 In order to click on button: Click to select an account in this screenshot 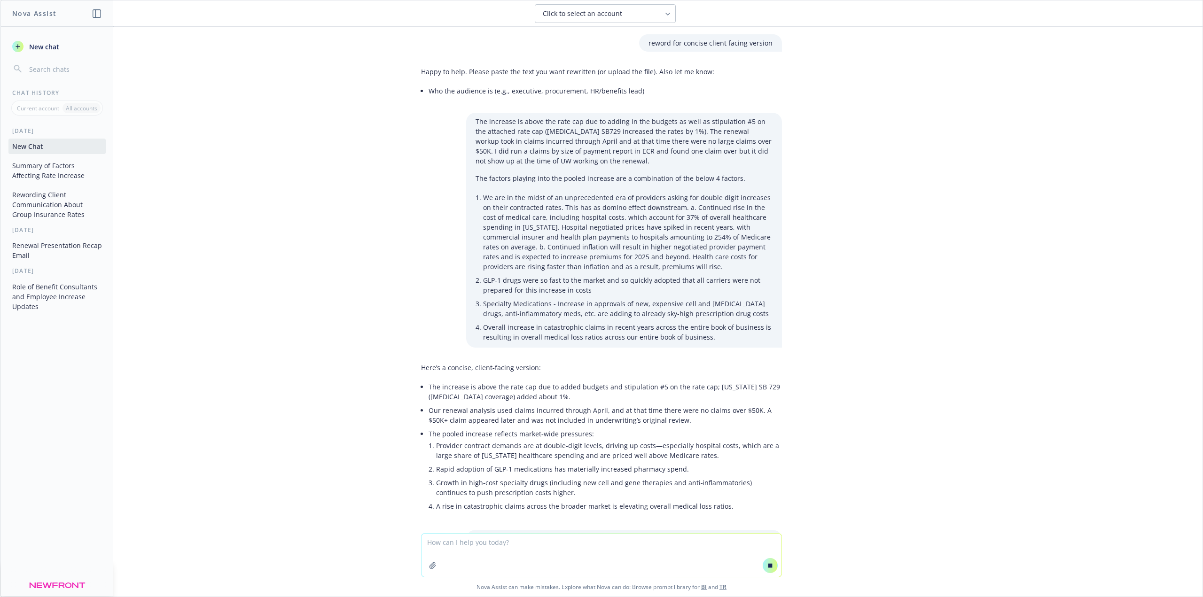, I will do `click(605, 14)`.